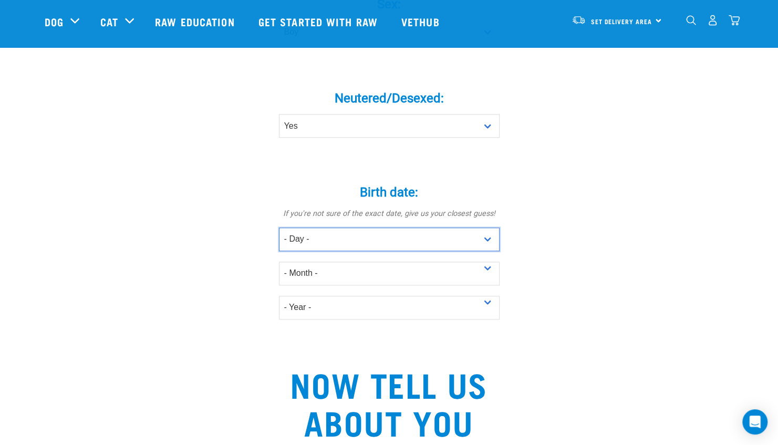  What do you see at coordinates (755, 422) in the screenshot?
I see `div: Open Intercom Messenger` at bounding box center [755, 422].